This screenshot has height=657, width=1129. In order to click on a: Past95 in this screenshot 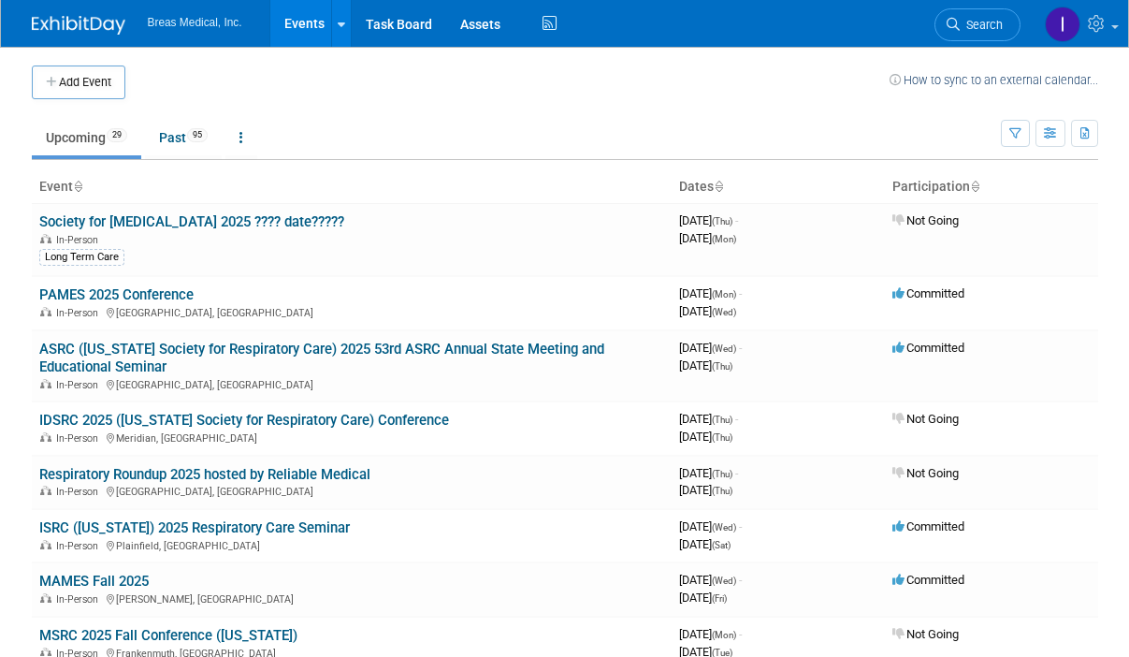, I will do `click(183, 138)`.